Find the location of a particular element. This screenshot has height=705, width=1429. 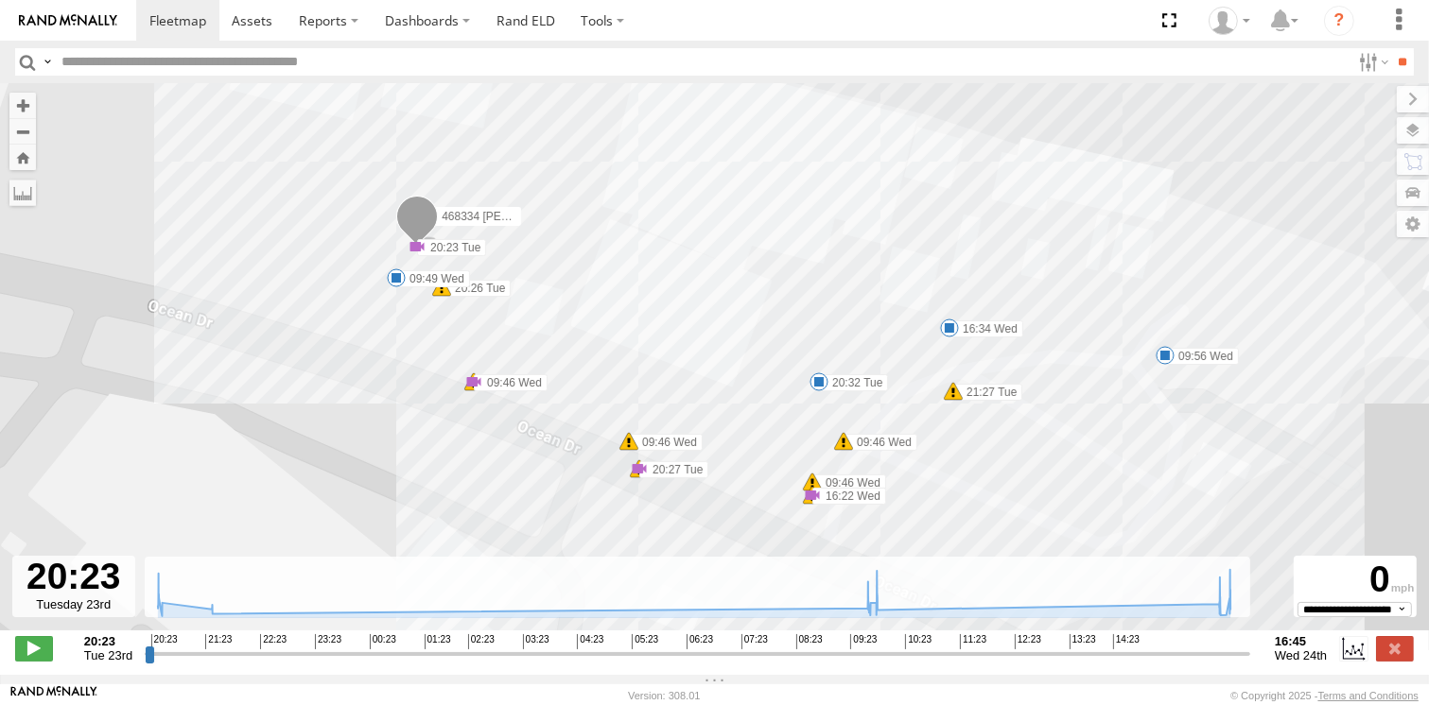

div: © Copyright 2025 - is located at coordinates (1324, 696).